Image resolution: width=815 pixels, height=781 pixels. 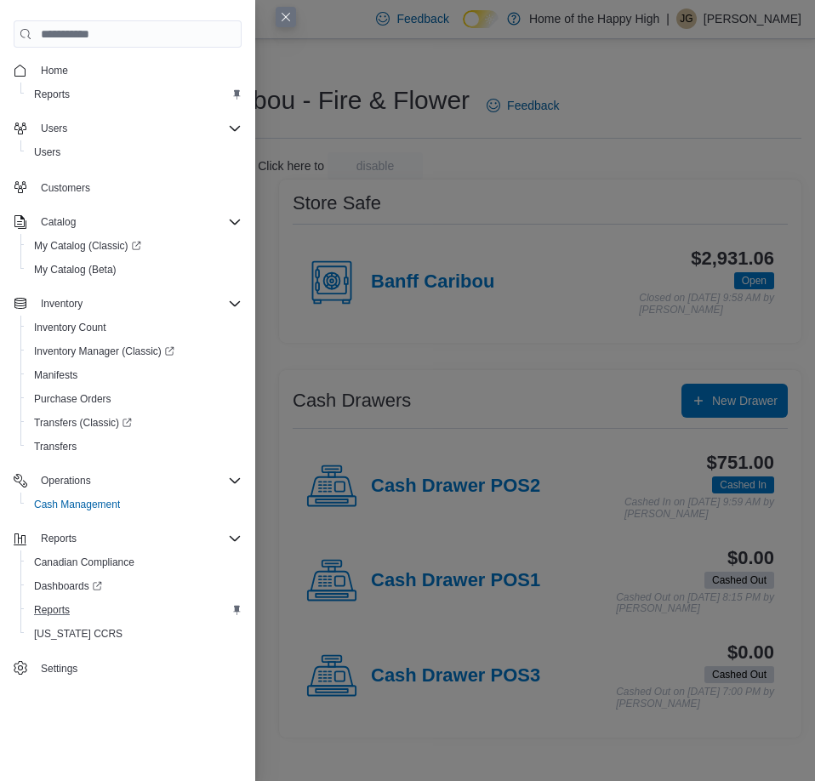 I want to click on a: My Catalog (Beta), so click(x=75, y=270).